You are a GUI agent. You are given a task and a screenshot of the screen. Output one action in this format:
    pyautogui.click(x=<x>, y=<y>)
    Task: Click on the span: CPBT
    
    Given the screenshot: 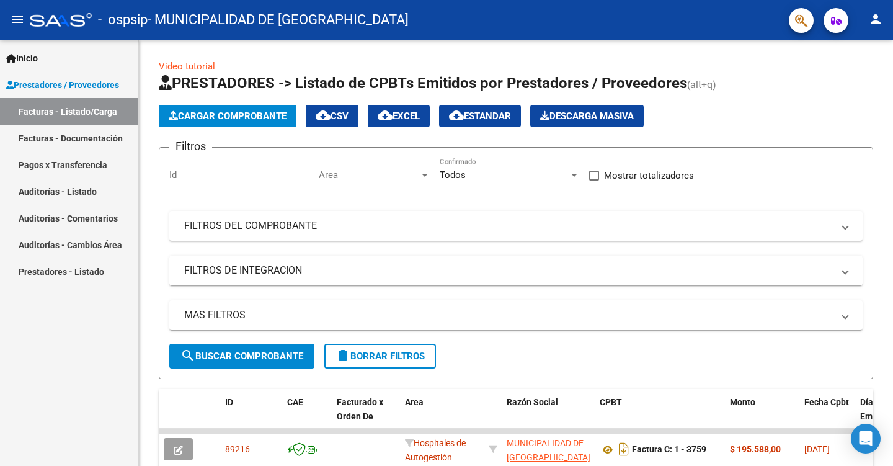 What is the action you would take?
    pyautogui.click(x=611, y=402)
    